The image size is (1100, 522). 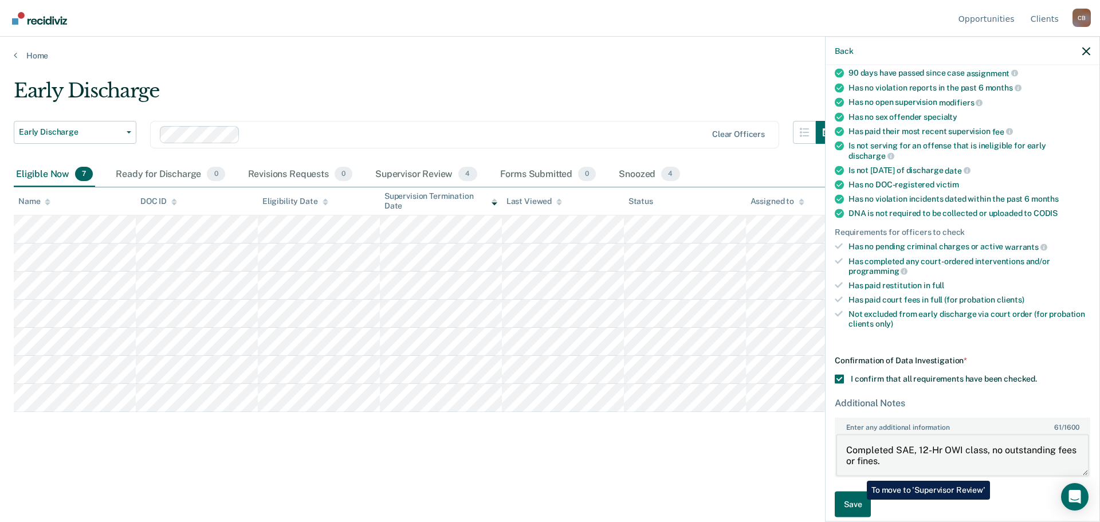 I want to click on span: 7, so click(x=84, y=174).